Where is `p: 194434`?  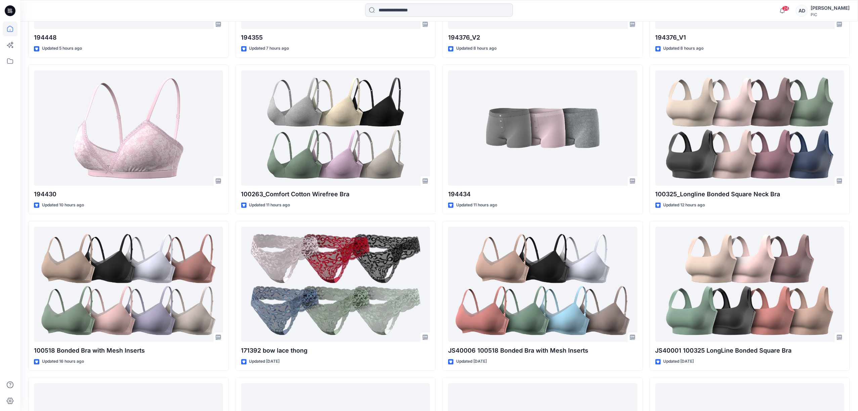
p: 194434 is located at coordinates (542, 195).